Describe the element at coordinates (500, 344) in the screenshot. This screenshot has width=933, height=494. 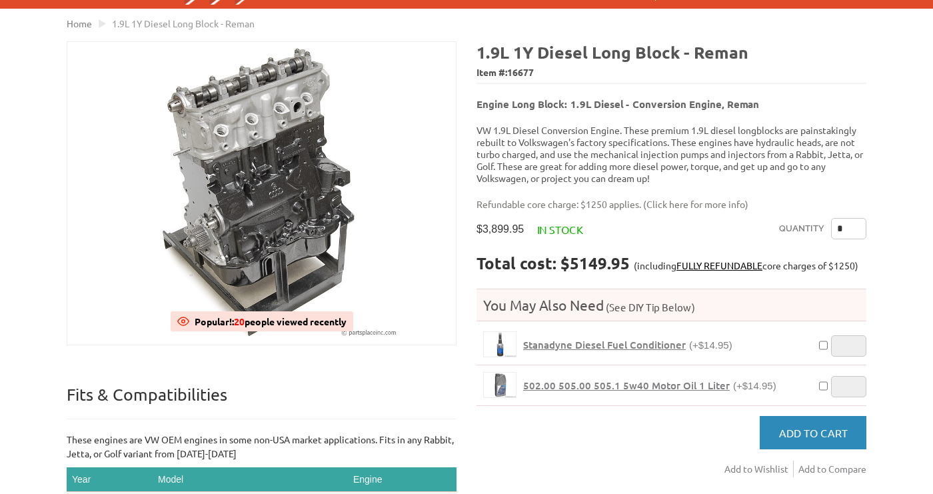
I see `img: Stanadyne Diesel Fuel Conditioner` at that location.